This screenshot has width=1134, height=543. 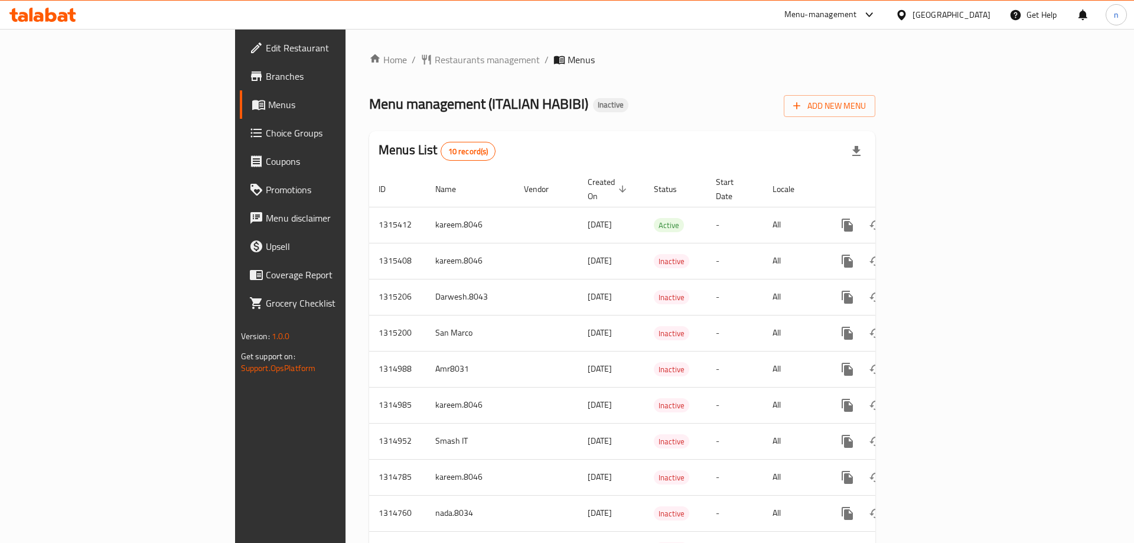 I want to click on span: Choice Groups, so click(x=340, y=133).